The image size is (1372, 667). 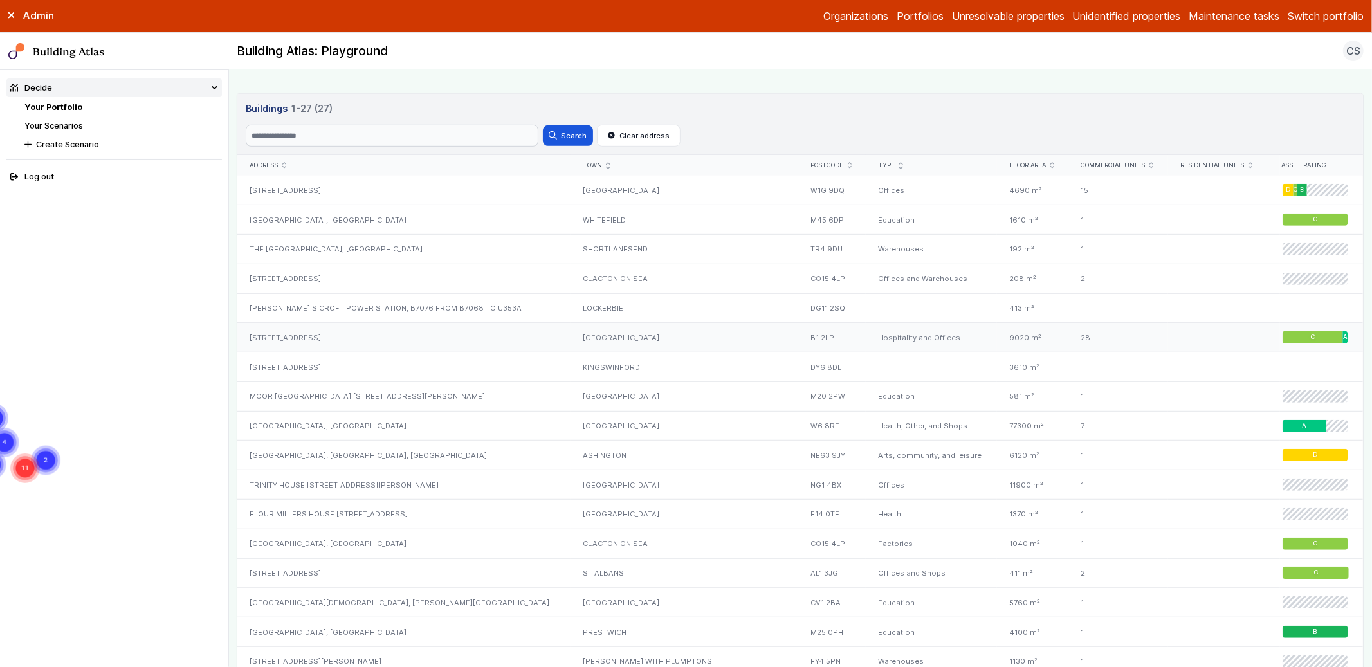 What do you see at coordinates (1118, 338) in the screenshot?
I see `div: 28` at bounding box center [1118, 338].